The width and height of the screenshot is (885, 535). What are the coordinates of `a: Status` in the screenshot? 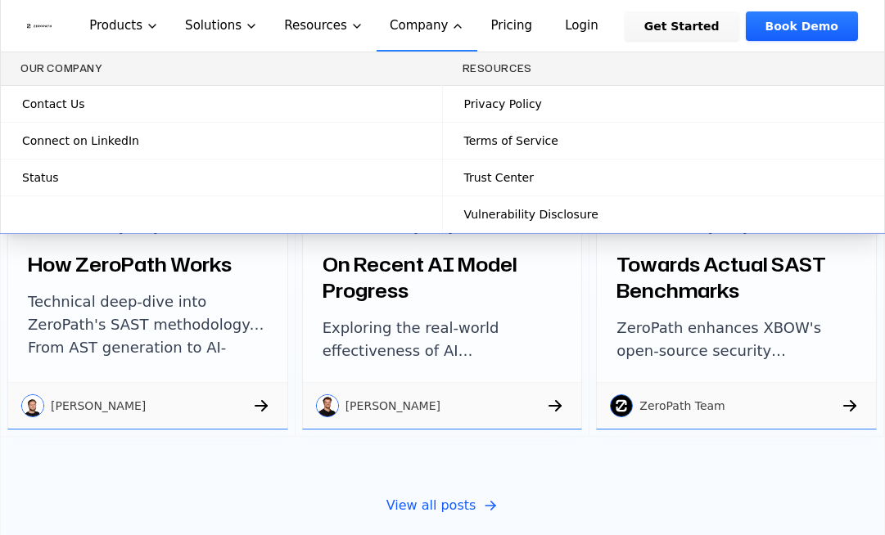 It's located at (221, 178).